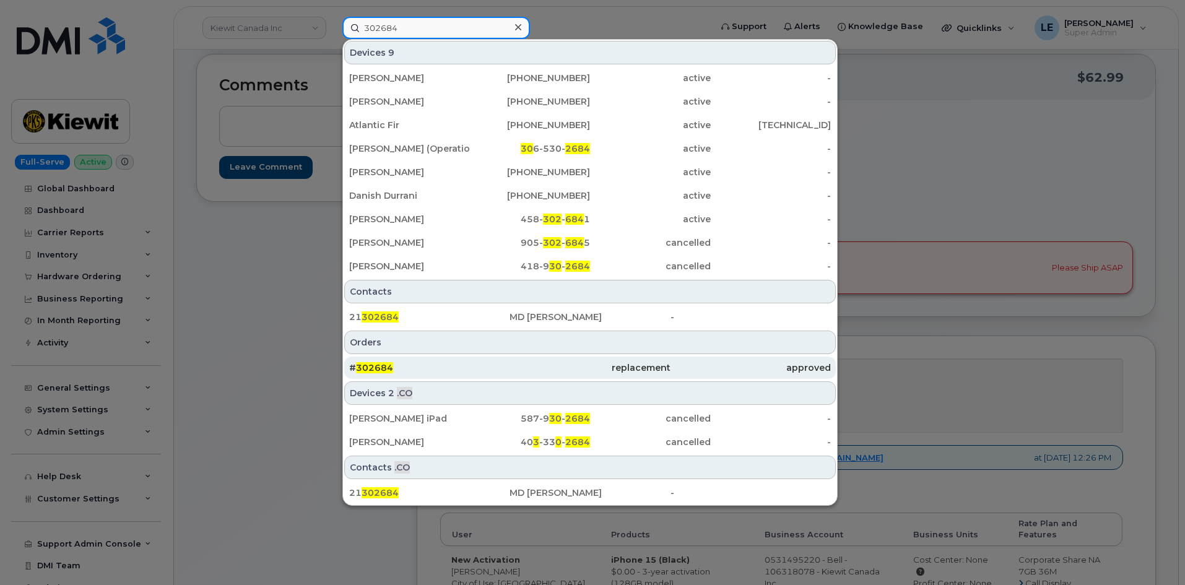  I want to click on input: Find something..., so click(436, 28).